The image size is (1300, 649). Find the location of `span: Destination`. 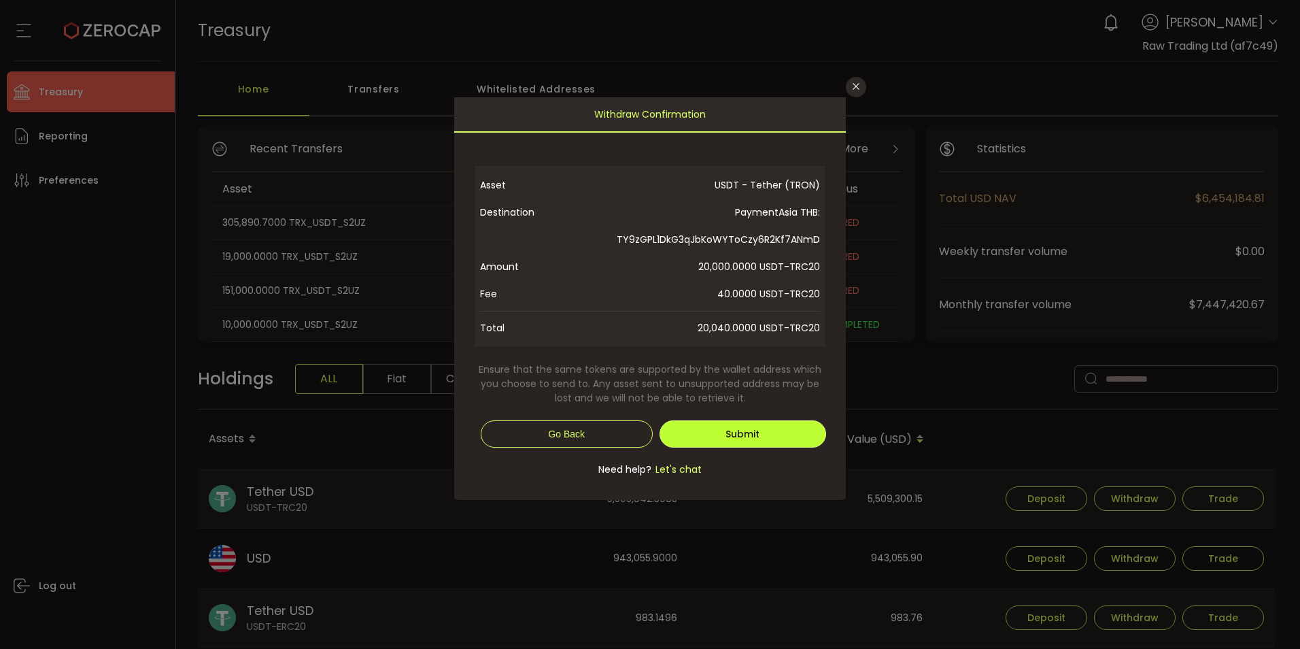

span: Destination is located at coordinates (534, 226).